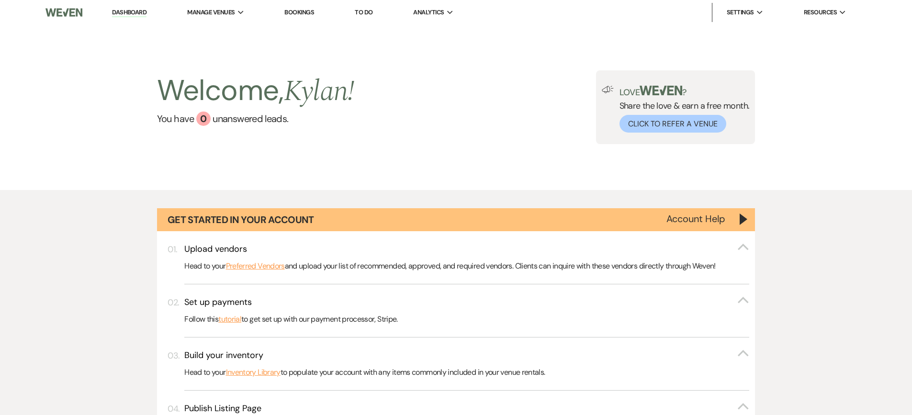  Describe the element at coordinates (429, 12) in the screenshot. I see `span: Analytics` at that location.